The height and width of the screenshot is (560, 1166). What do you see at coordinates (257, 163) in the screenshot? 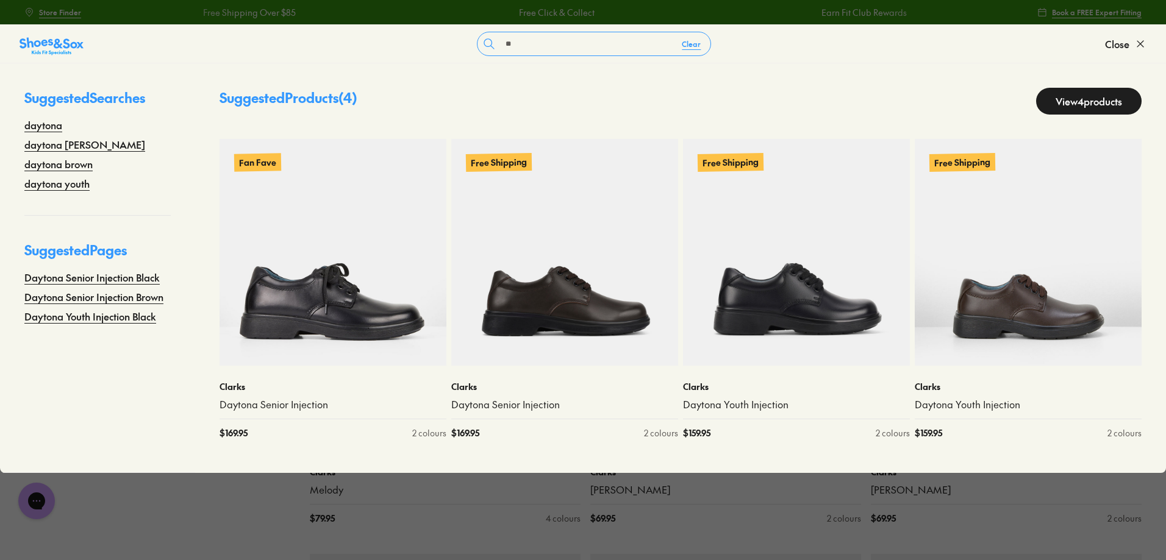
I see `p: Fan Fave` at bounding box center [257, 163].